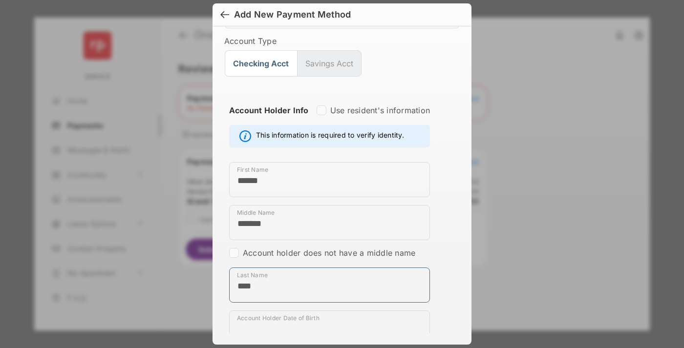  Describe the element at coordinates (330, 136) in the screenshot. I see `span: This information is required to verify identity.` at that location.